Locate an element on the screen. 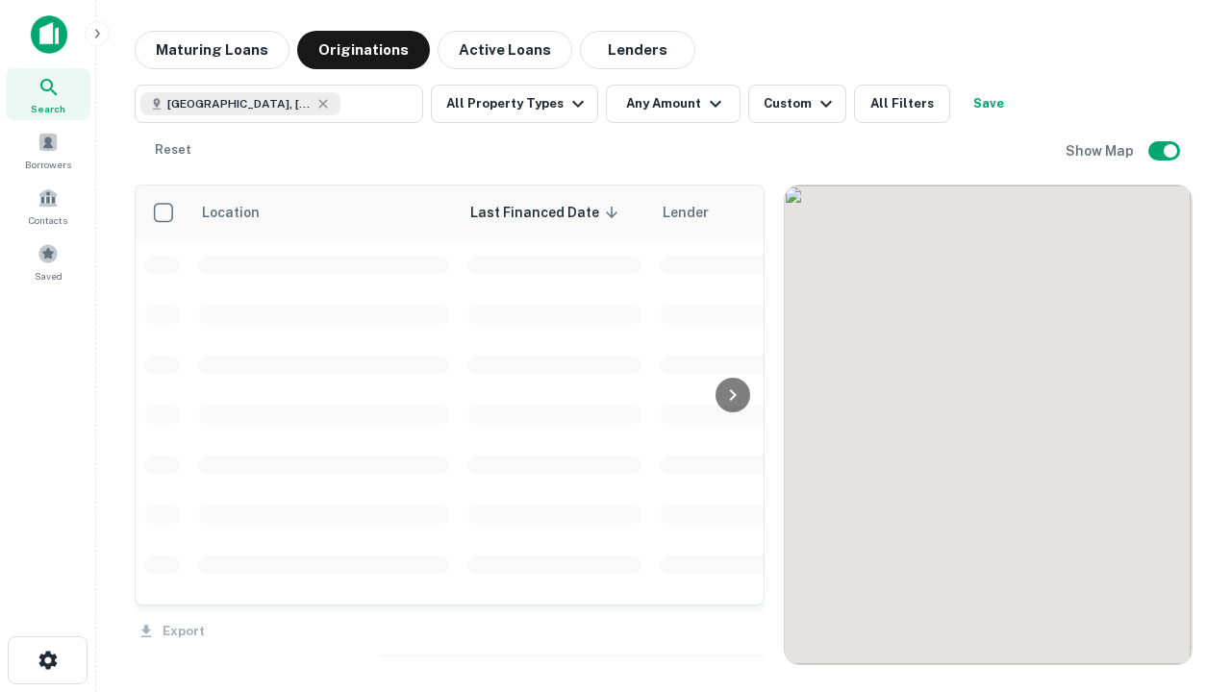 The width and height of the screenshot is (1231, 692). a: Borrowers is located at coordinates (48, 150).